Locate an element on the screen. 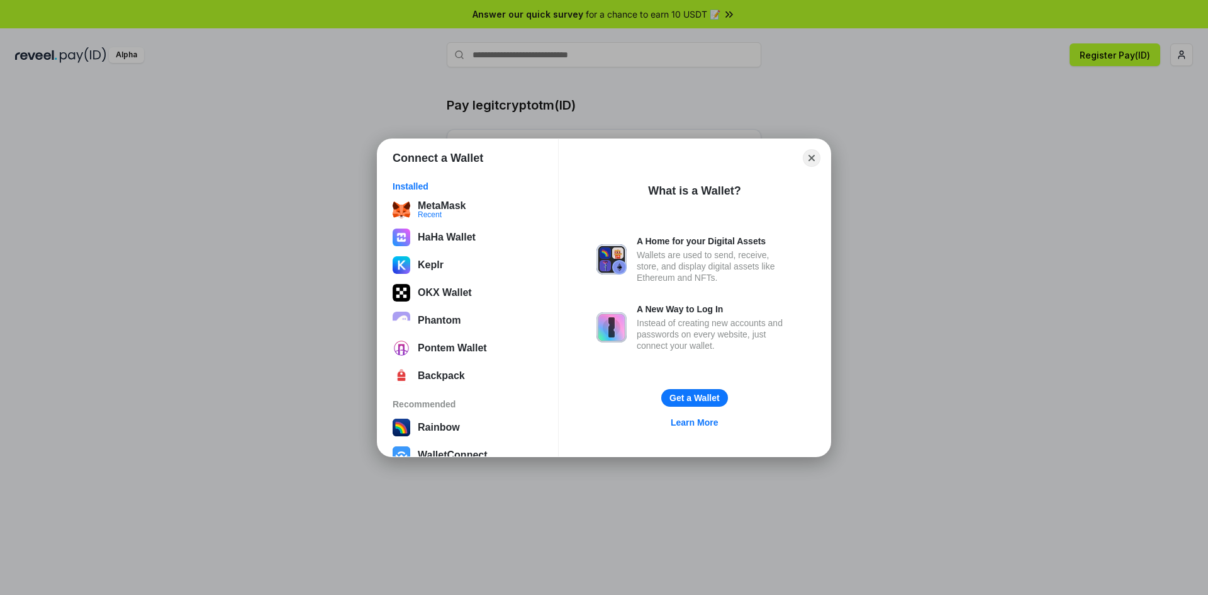 Image resolution: width=1208 pixels, height=595 pixels. button: Backpack is located at coordinates (468, 376).